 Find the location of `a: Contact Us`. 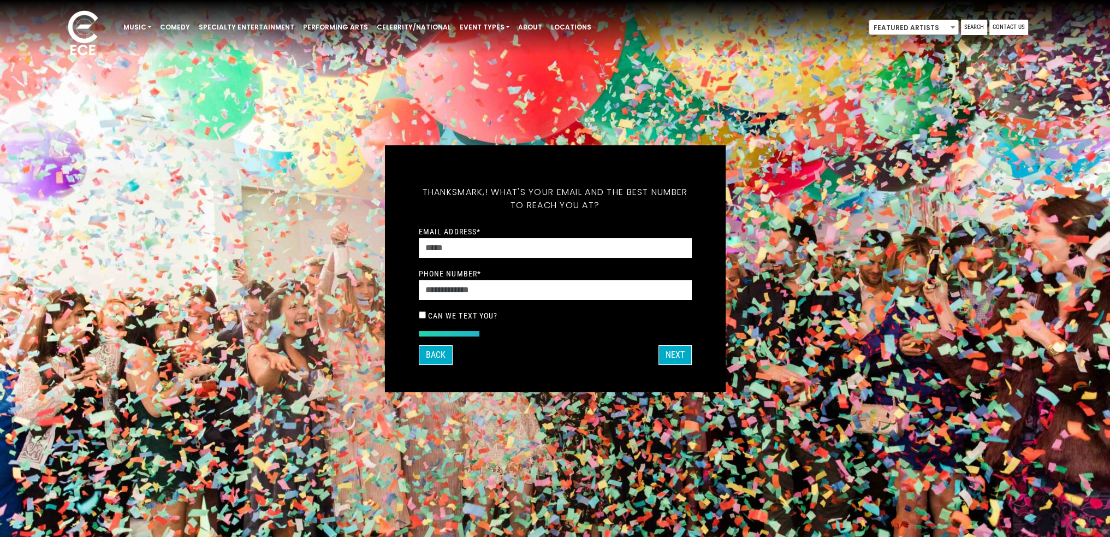

a: Contact Us is located at coordinates (1008, 27).